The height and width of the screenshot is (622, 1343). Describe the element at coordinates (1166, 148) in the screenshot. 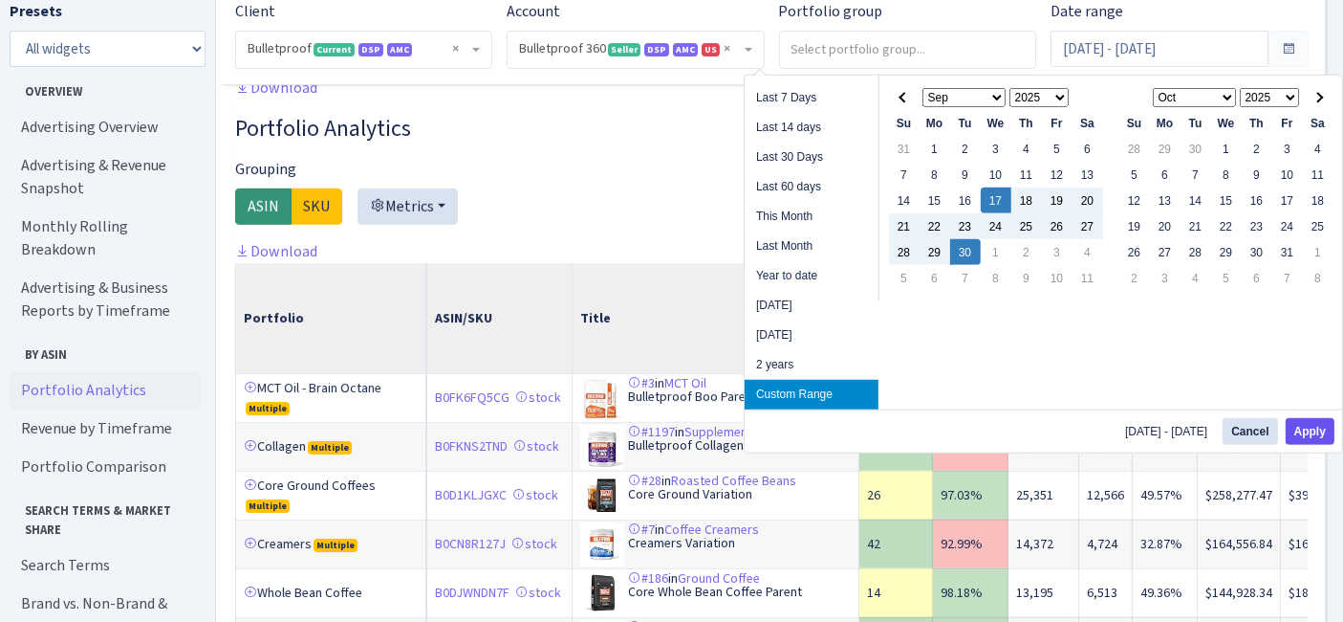

I see `td: 29` at that location.